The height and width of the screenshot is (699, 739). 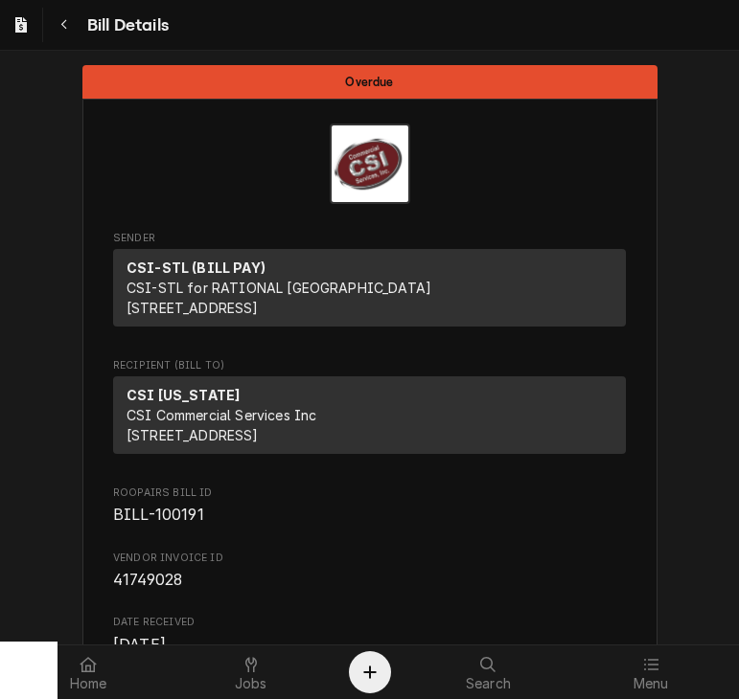 What do you see at coordinates (369, 81) in the screenshot?
I see `span: Overdue` at bounding box center [369, 81].